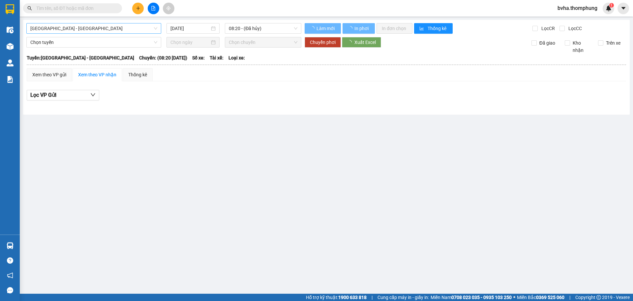 Image resolution: width=633 pixels, height=301 pixels. Describe the element at coordinates (199, 58) in the screenshot. I see `span: Số xe:` at that location.